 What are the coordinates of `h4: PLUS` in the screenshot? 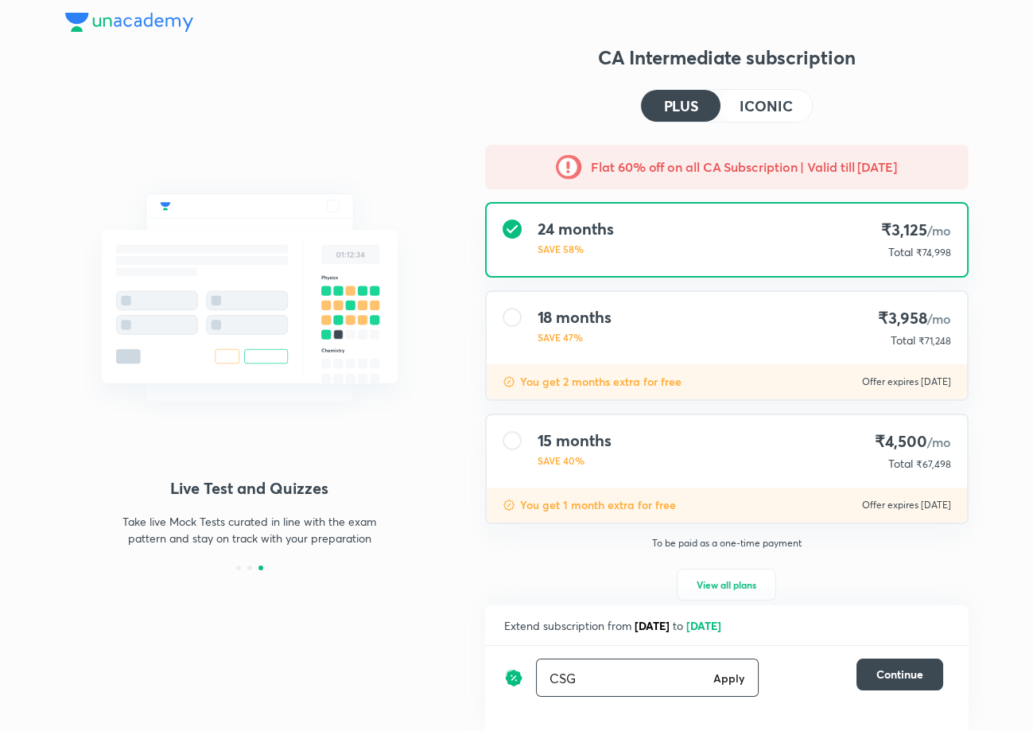 It's located at (681, 106).